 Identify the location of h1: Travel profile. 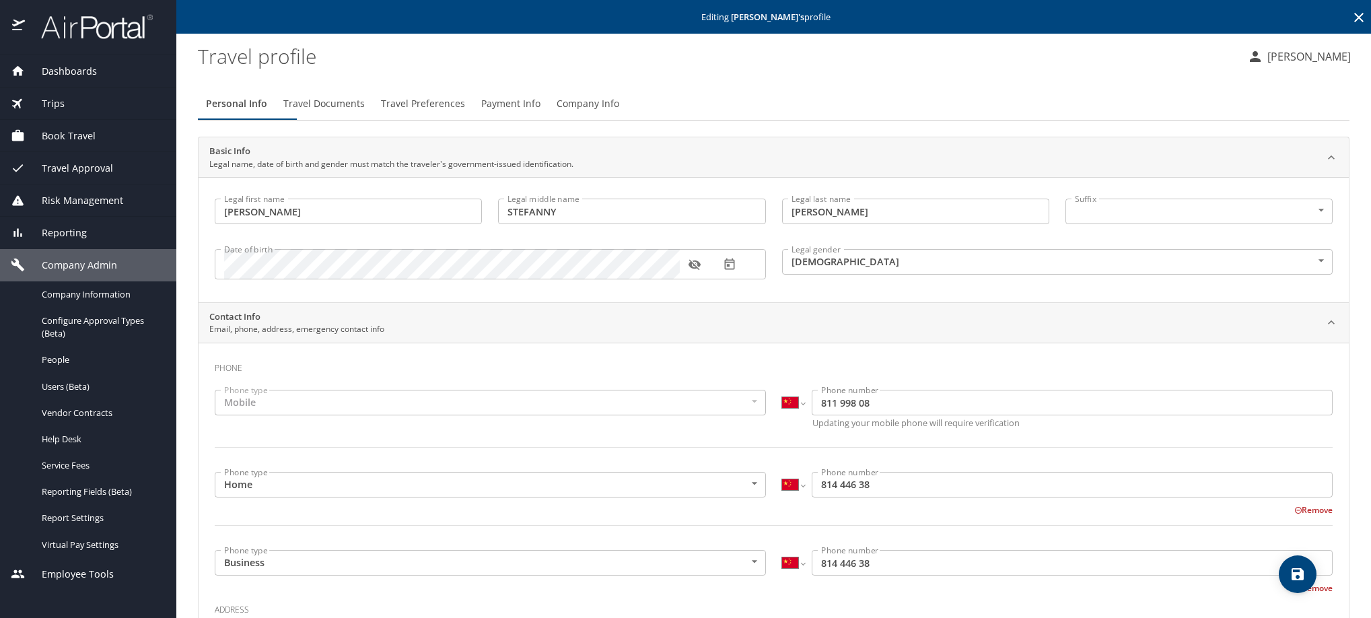
(717, 56).